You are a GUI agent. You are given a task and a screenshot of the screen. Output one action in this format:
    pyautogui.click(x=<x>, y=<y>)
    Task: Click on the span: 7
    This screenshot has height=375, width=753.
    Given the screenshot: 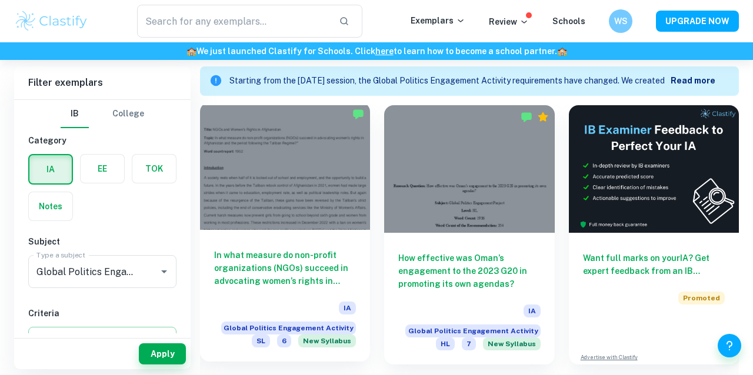 What is the action you would take?
    pyautogui.click(x=469, y=344)
    